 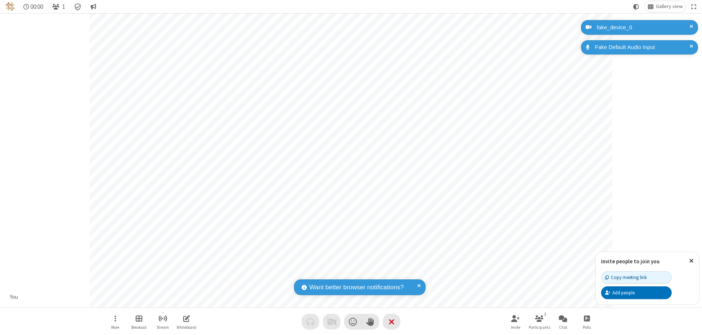 I want to click on span: 00:00, so click(x=37, y=7).